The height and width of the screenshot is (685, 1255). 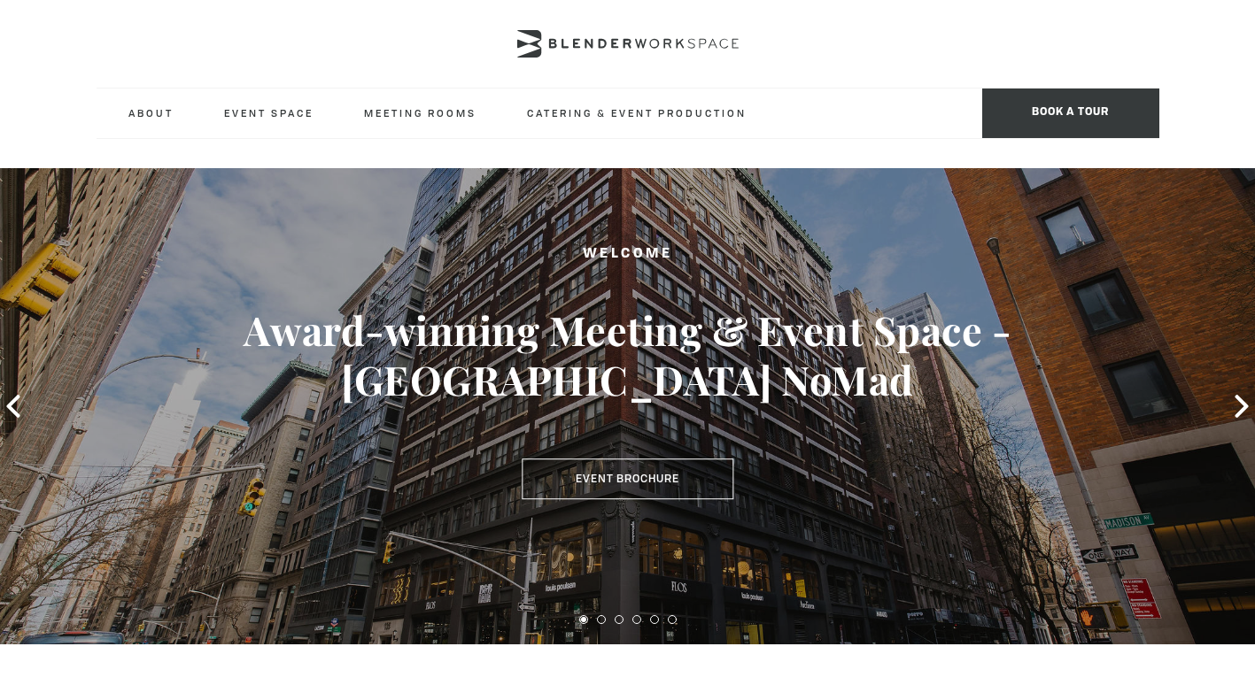 I want to click on a: Event Space, so click(x=268, y=112).